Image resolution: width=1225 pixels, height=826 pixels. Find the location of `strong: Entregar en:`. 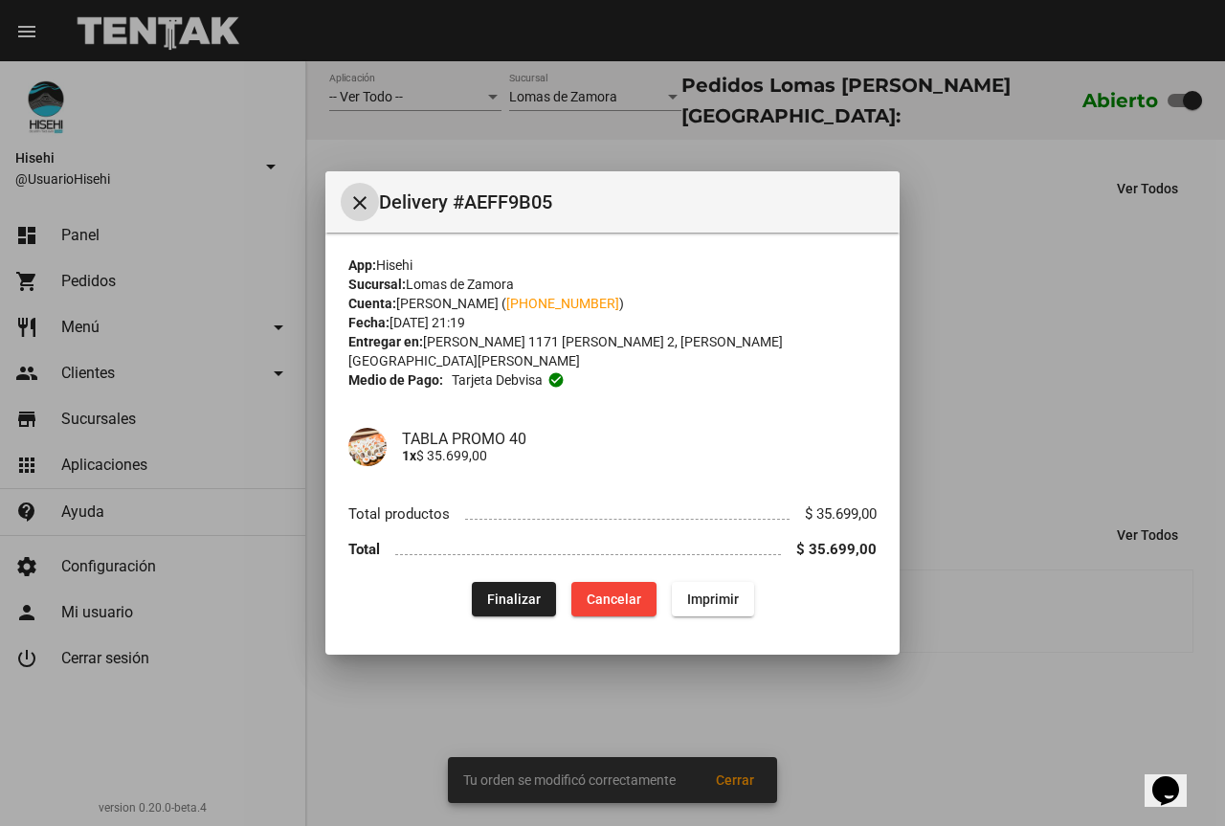

strong: Entregar en: is located at coordinates (386, 342).